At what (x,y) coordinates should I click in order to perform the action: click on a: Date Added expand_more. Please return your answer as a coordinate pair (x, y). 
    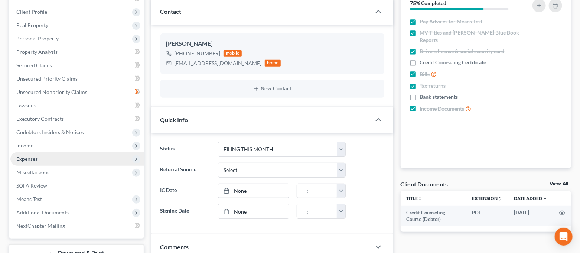
    Looking at the image, I should click on (531, 198).